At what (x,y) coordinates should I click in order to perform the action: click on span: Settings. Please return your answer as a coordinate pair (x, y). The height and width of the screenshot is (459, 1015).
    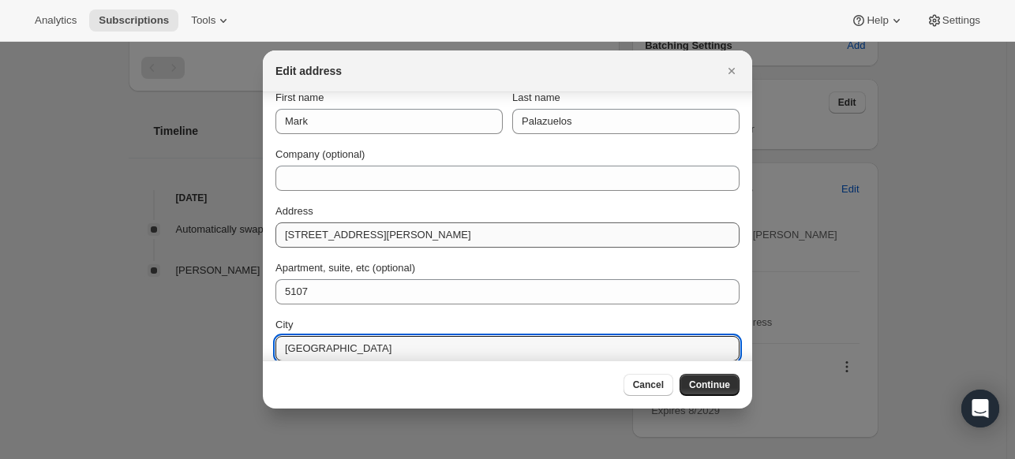
    Looking at the image, I should click on (961, 21).